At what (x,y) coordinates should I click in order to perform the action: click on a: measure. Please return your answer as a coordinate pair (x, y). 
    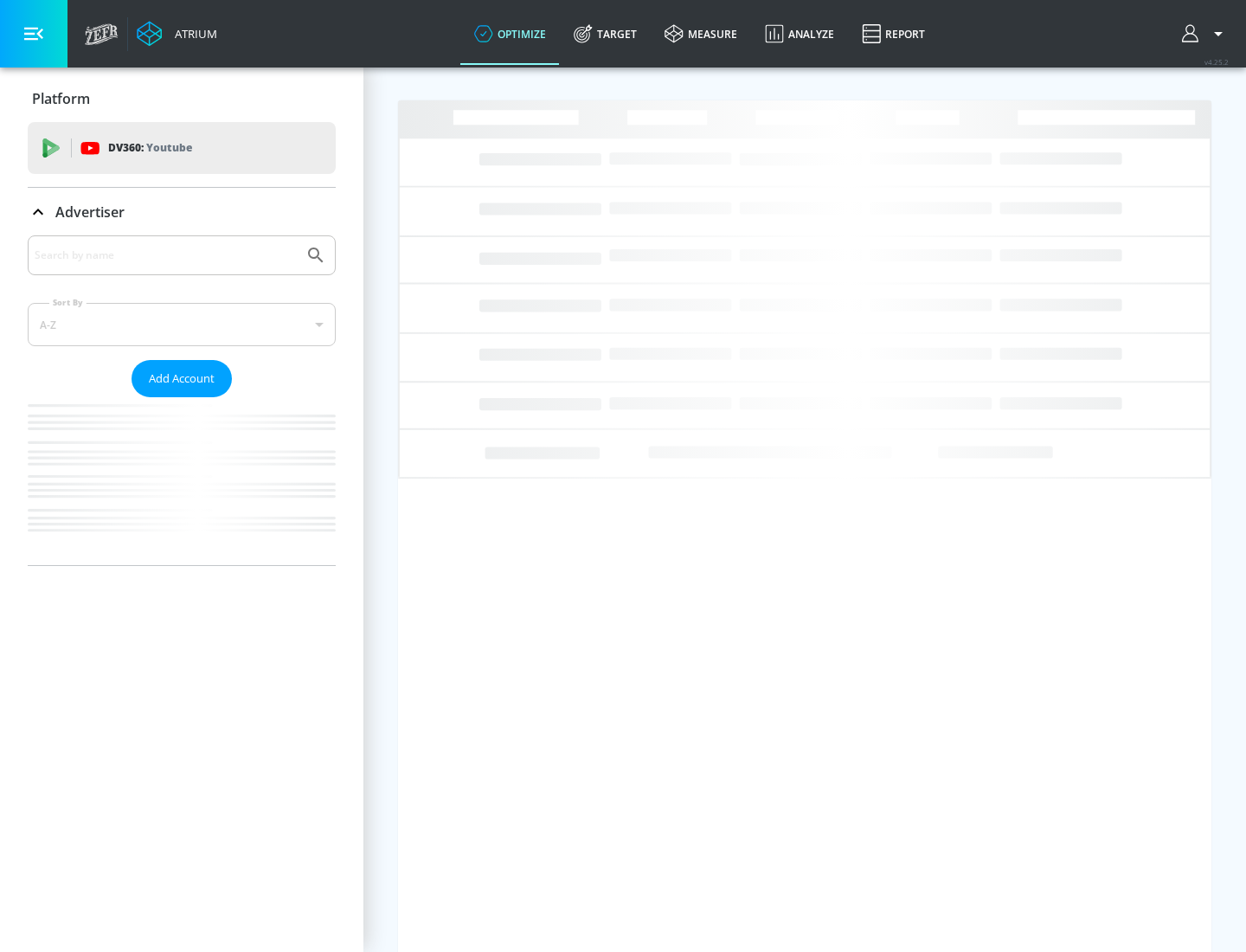
    Looking at the image, I should click on (701, 34).